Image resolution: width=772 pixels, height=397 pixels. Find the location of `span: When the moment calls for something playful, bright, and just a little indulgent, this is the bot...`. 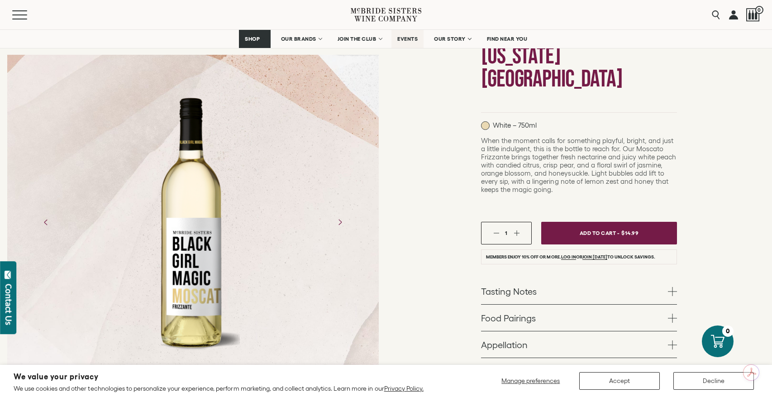

span: When the moment calls for something playful, bright, and just a little indulgent, this is the bot... is located at coordinates (578, 165).